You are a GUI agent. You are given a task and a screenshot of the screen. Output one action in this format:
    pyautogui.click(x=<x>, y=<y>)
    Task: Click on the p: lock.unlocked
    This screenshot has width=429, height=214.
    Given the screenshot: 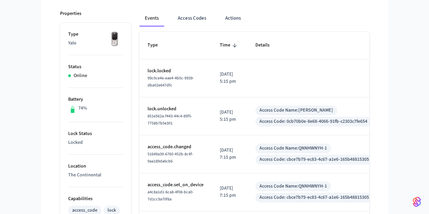 What is the action you would take?
    pyautogui.click(x=175, y=109)
    